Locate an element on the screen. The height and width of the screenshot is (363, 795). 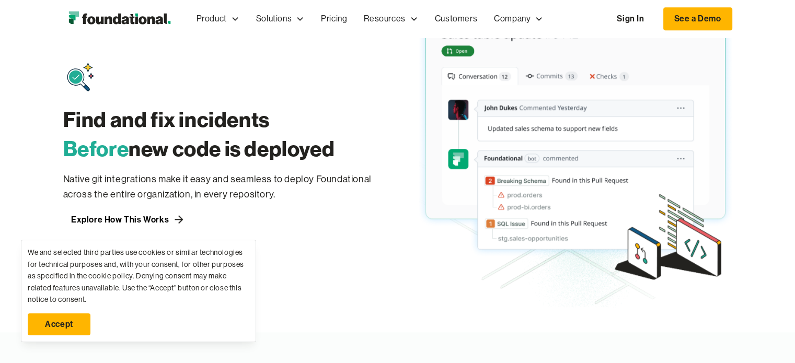
div: Explore How This Works is located at coordinates (120, 219).